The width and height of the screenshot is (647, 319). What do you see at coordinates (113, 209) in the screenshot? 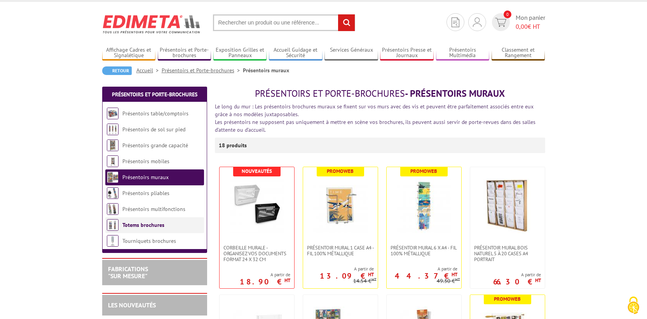
I see `img: Présentoirs multifonctions` at bounding box center [113, 209].